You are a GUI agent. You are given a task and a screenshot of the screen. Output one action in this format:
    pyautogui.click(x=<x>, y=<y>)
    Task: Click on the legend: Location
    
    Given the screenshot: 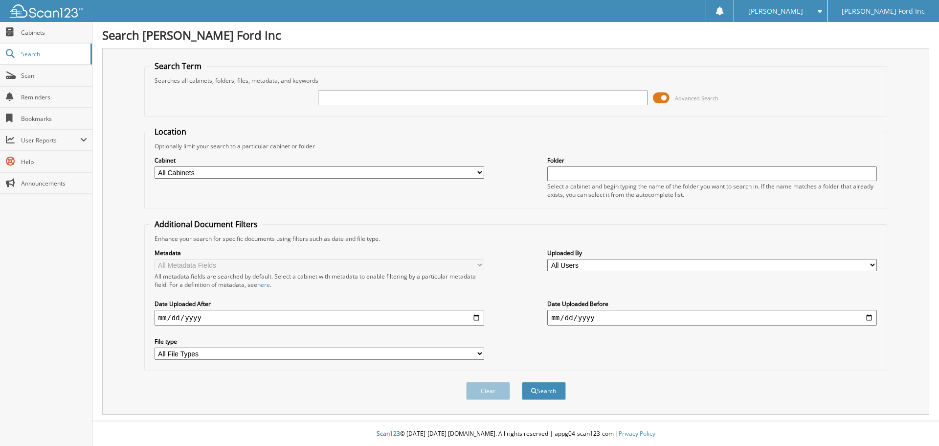 What is the action you would take?
    pyautogui.click(x=170, y=132)
    